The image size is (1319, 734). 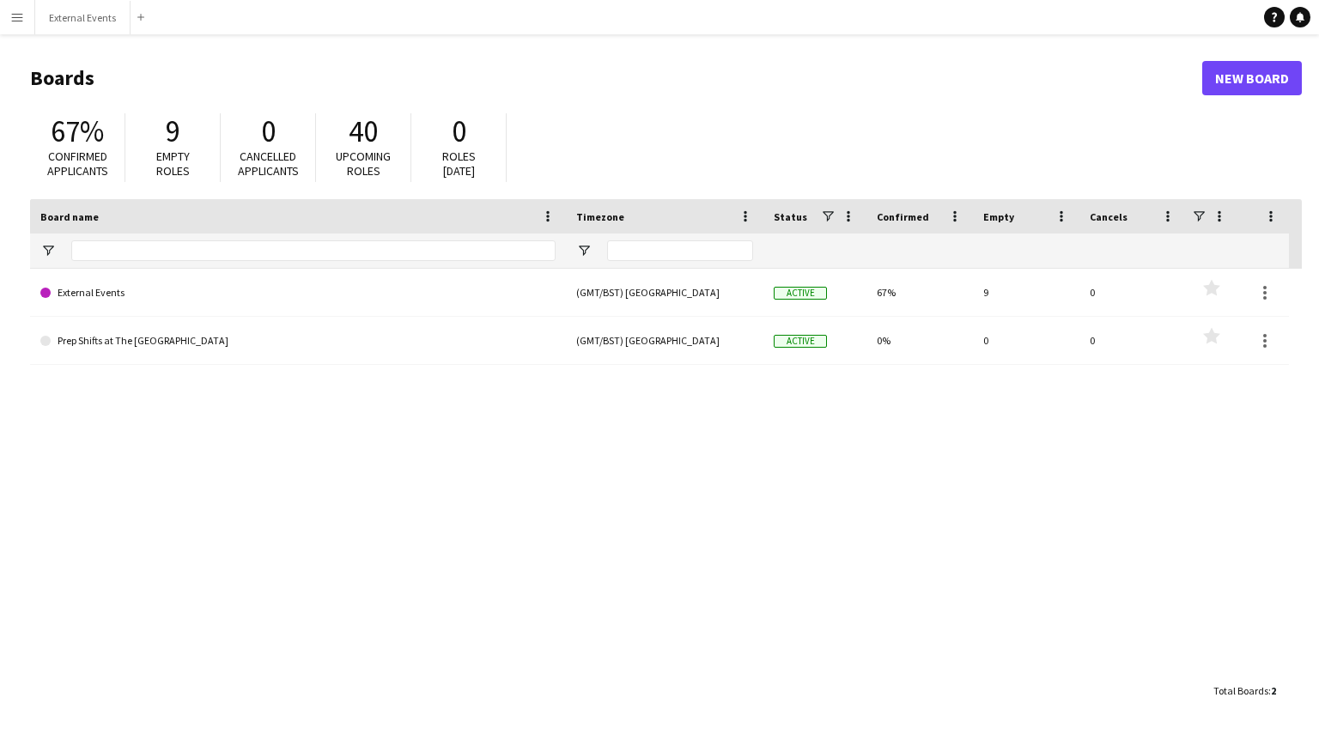 I want to click on span: 9, so click(x=173, y=131).